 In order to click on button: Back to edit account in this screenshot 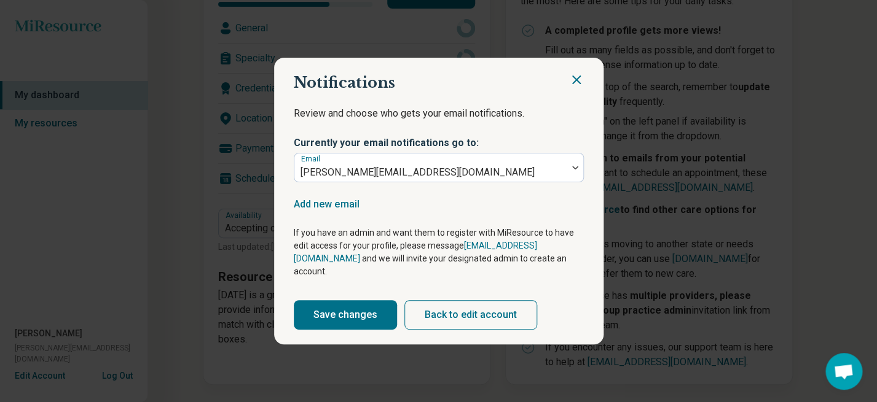, I will do `click(471, 315)`.